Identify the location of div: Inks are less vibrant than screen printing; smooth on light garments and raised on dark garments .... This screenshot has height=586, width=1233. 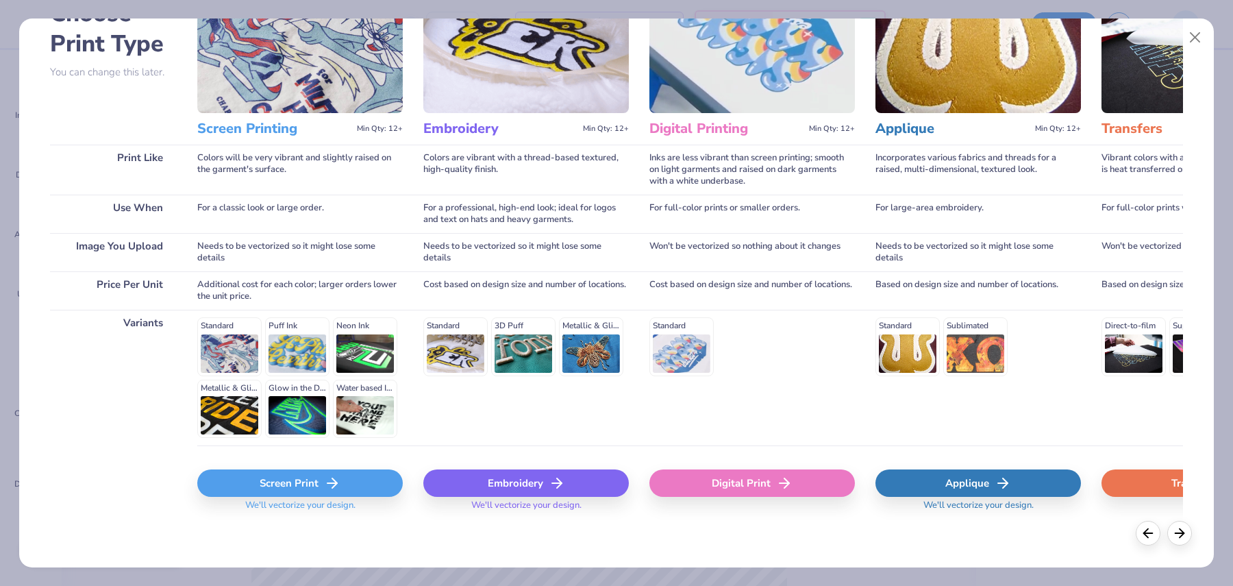
(752, 169).